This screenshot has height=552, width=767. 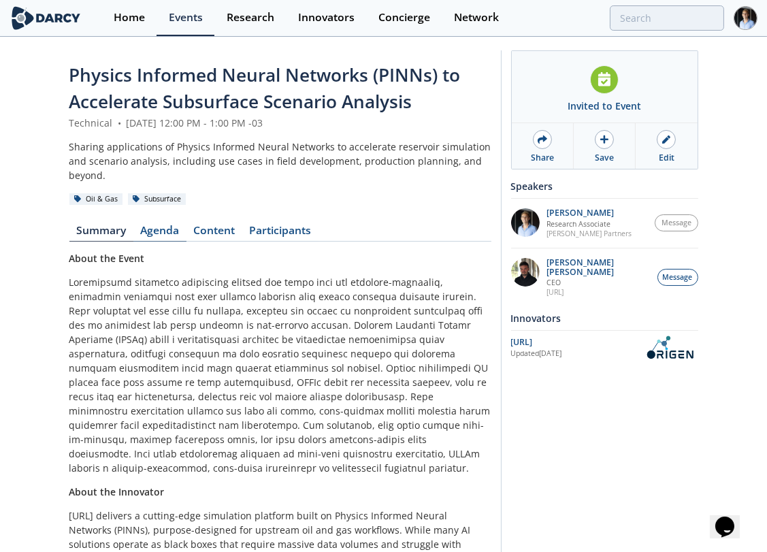 What do you see at coordinates (280, 233) in the screenshot?
I see `a: Participants` at bounding box center [280, 233].